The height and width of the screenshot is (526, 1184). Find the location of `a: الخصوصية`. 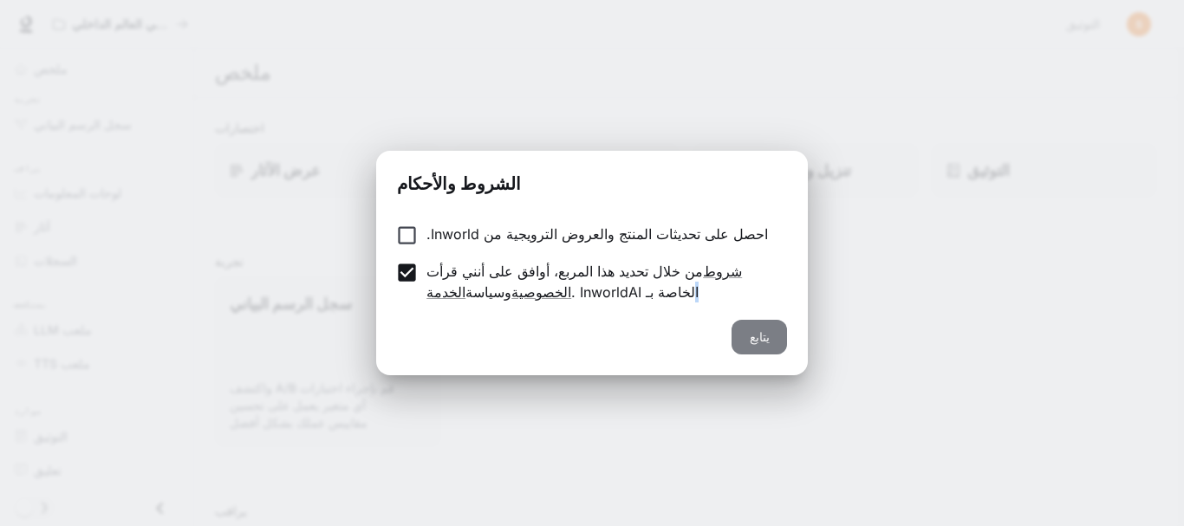

a: الخصوصية is located at coordinates (541, 292).